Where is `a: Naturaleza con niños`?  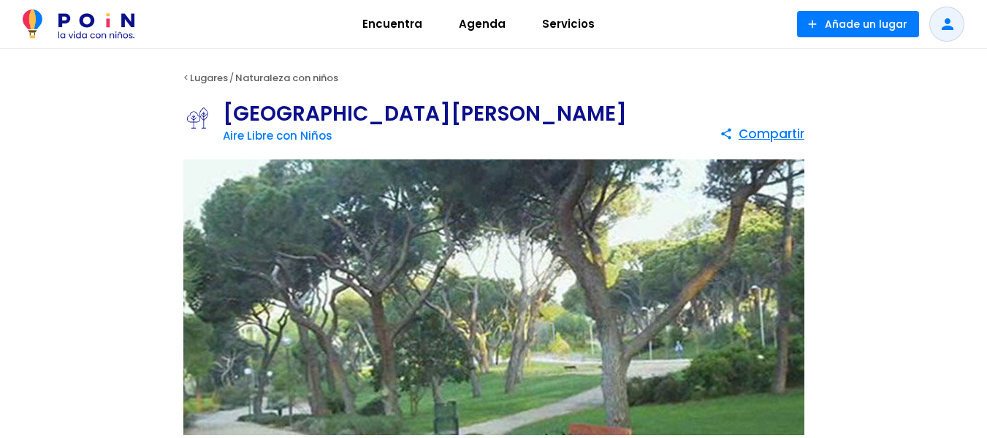
a: Naturaleza con niños is located at coordinates (286, 77).